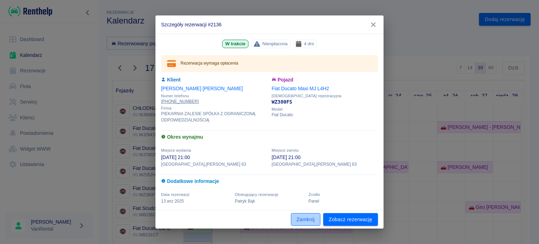  What do you see at coordinates (214, 80) in the screenshot?
I see `h6: Klient` at bounding box center [214, 80].